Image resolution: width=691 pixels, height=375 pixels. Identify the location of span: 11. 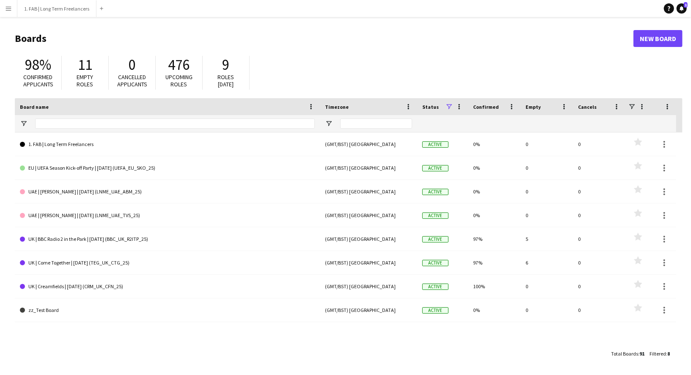
(85, 65).